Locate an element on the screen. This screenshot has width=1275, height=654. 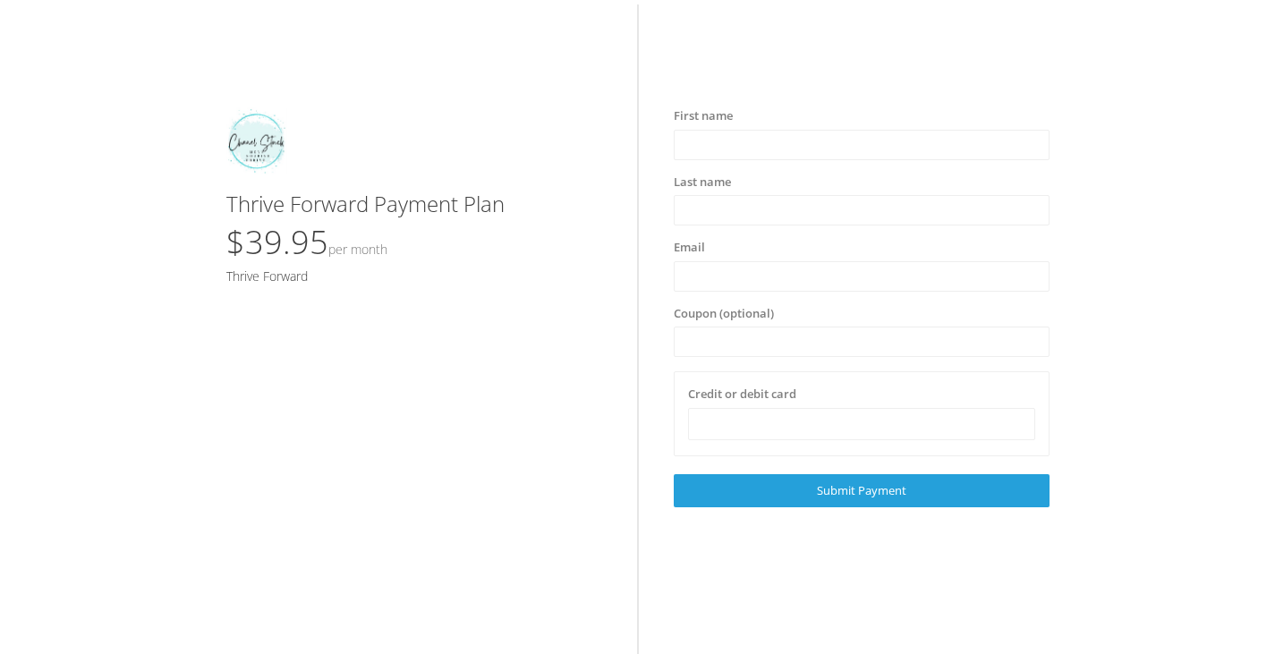
a: Submit Payment is located at coordinates (861, 490).